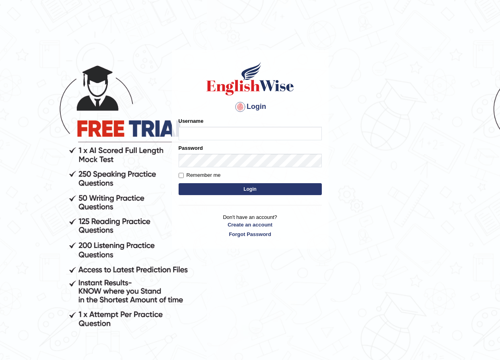  Describe the element at coordinates (190, 148) in the screenshot. I see `label: Password` at that location.